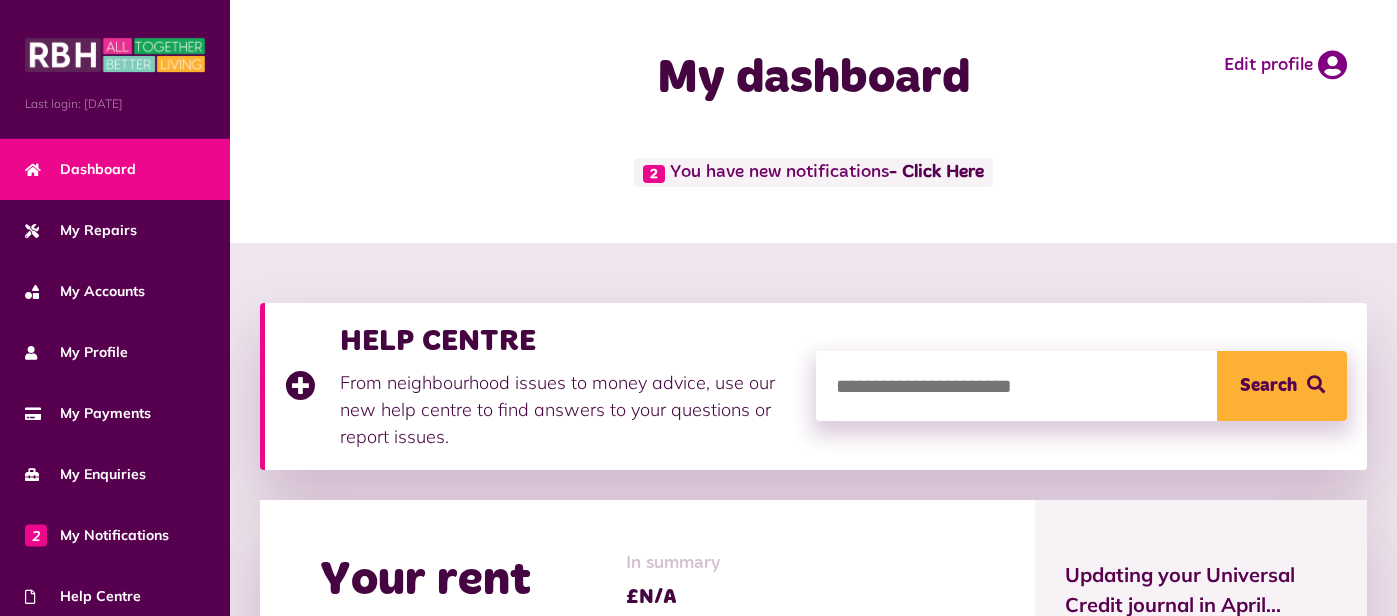 This screenshot has height=616, width=1397. I want to click on span: In summary, so click(673, 563).